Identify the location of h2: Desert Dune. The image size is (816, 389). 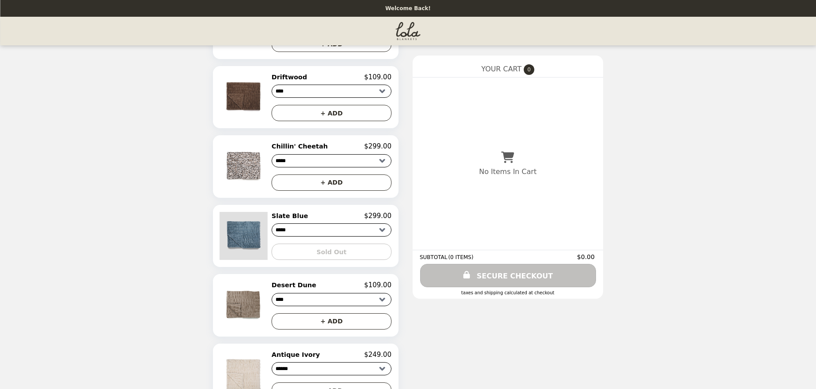
(295, 285).